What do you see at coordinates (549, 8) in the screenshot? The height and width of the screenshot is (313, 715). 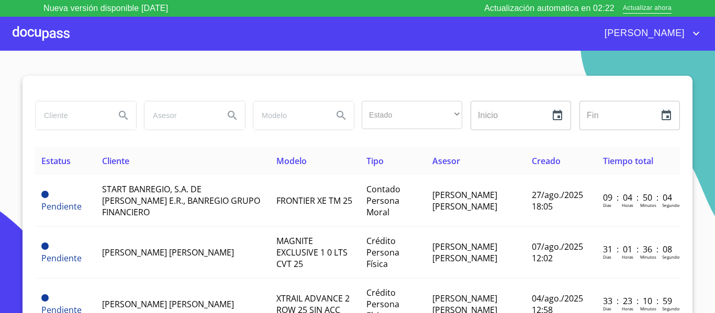 I see `p: Actualización automatica en 02:22` at bounding box center [549, 8].